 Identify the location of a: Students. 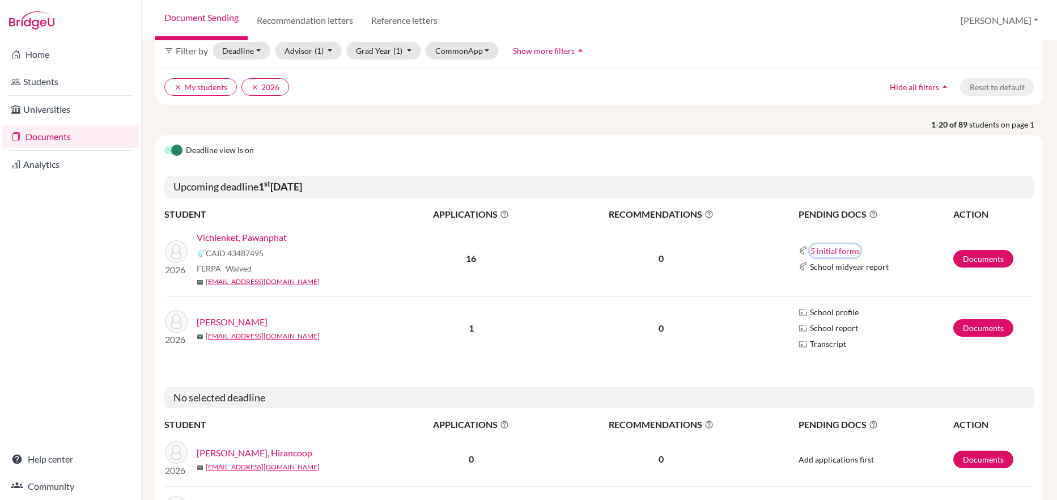
(70, 82).